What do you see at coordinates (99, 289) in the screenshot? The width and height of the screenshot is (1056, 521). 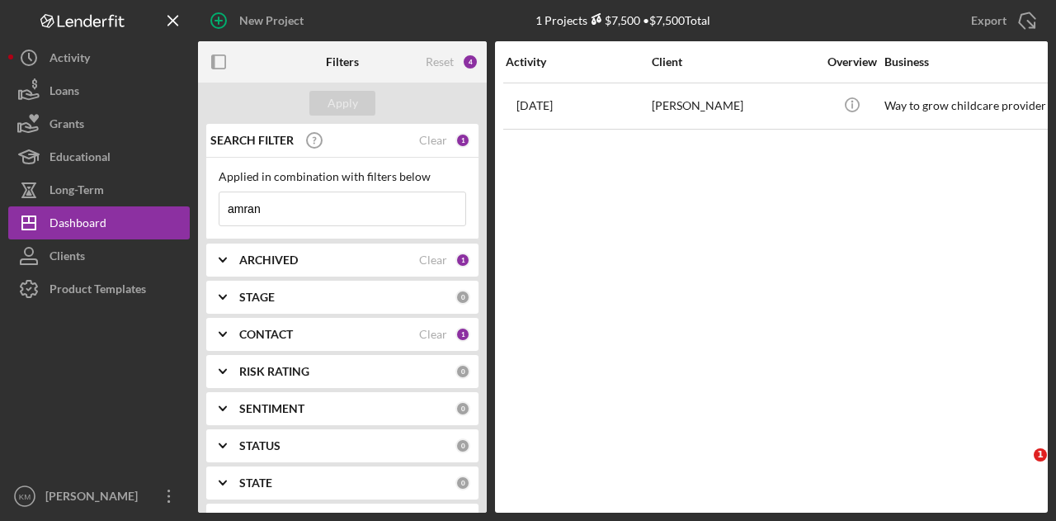 I see `button: Product Templates` at bounding box center [99, 289].